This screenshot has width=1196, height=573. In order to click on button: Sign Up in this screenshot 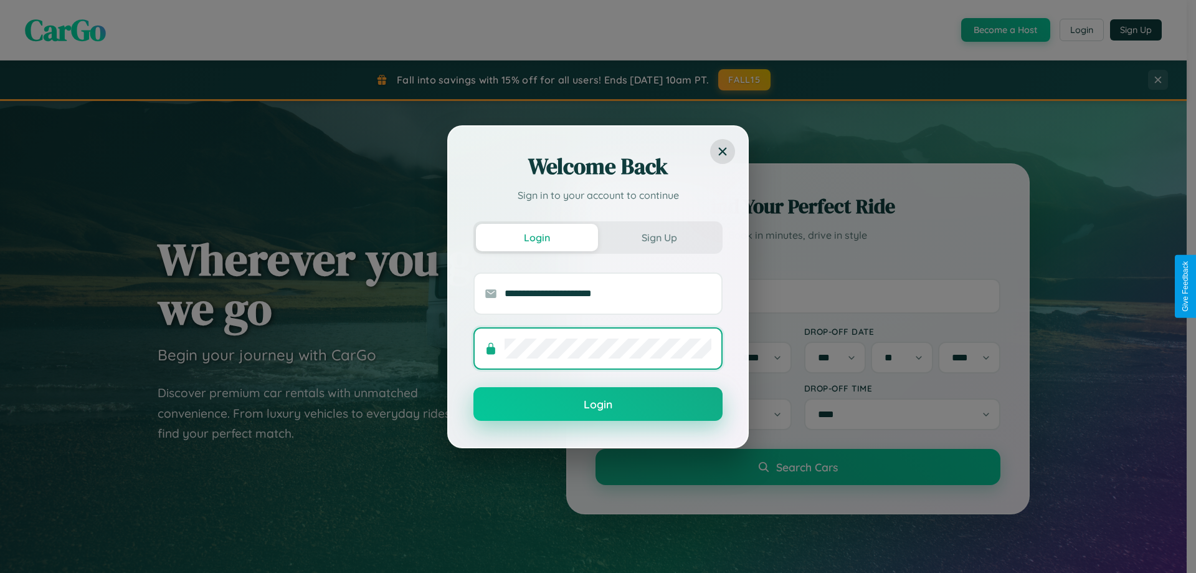, I will do `click(659, 237)`.